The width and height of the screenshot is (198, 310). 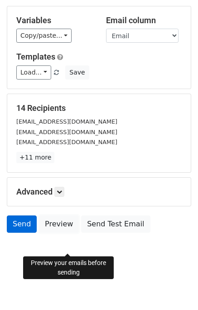 What do you see at coordinates (44, 35) in the screenshot?
I see `a: Copy/paste...` at bounding box center [44, 35].